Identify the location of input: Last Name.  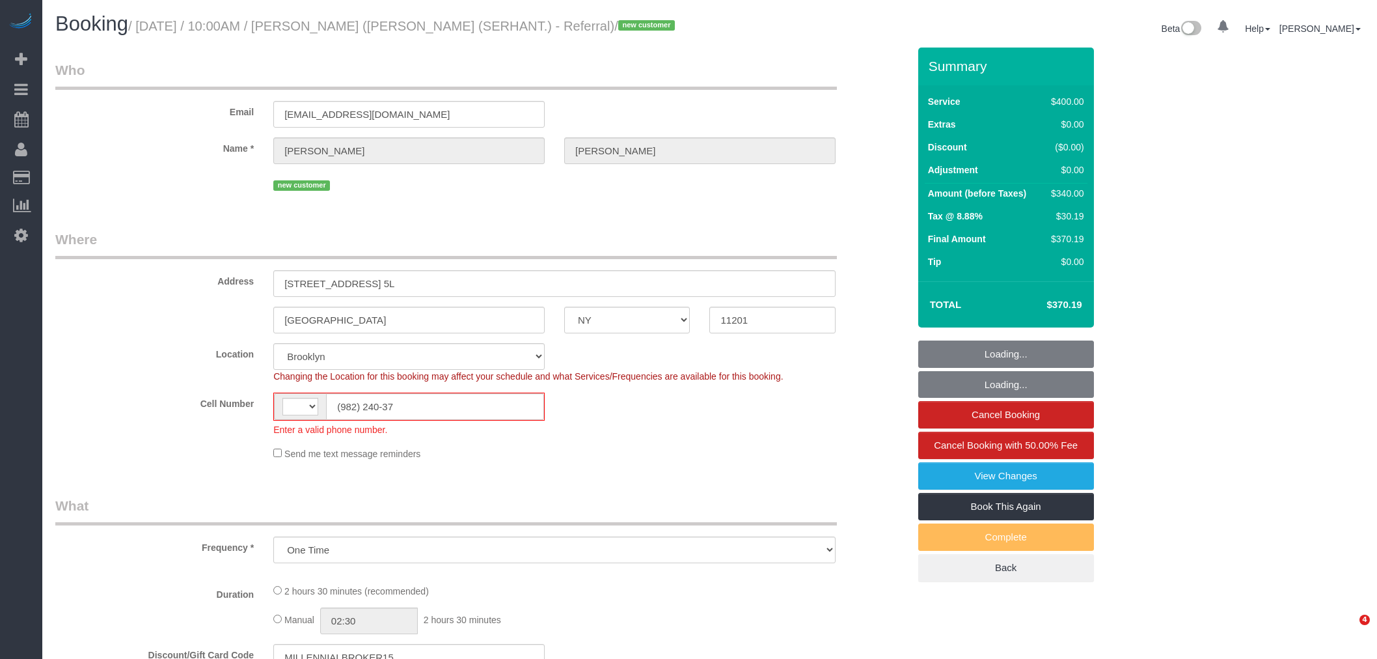
(700, 150).